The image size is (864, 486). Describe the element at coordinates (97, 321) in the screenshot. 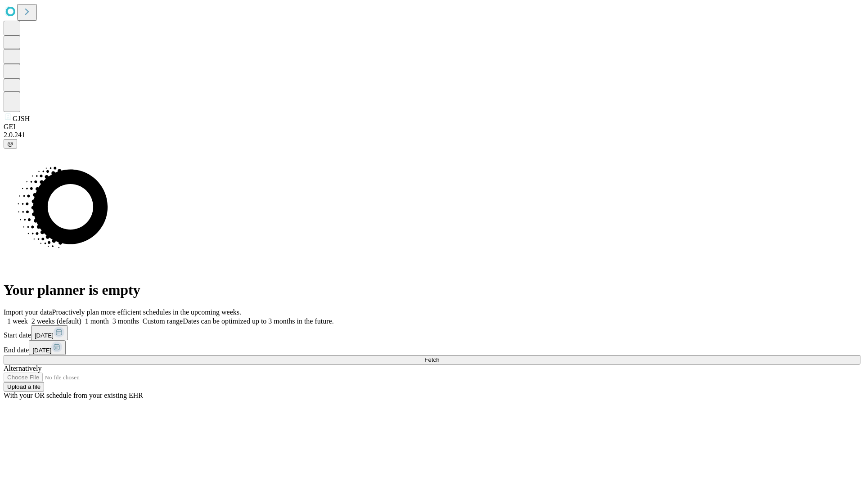

I see `span: 1 month` at that location.